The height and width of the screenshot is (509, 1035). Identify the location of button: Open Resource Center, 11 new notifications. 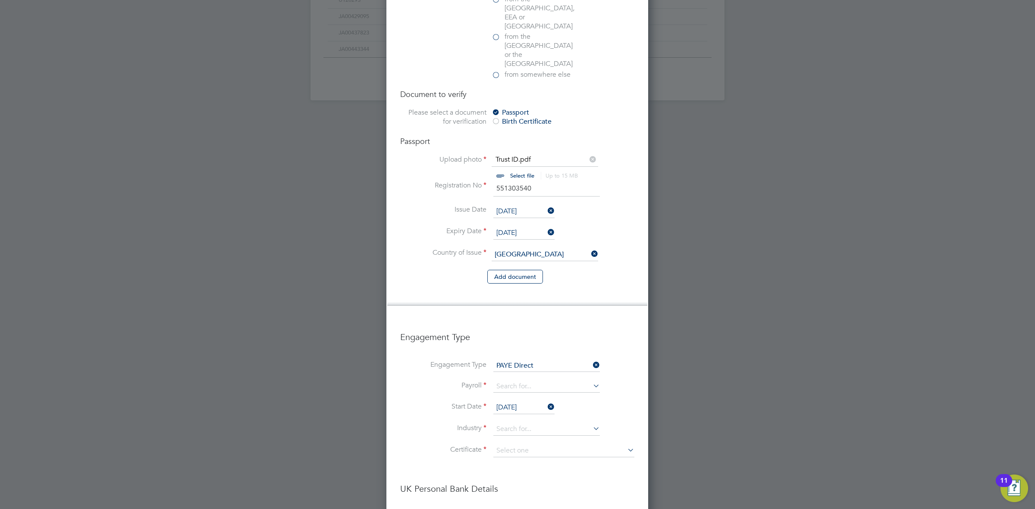
(1014, 488).